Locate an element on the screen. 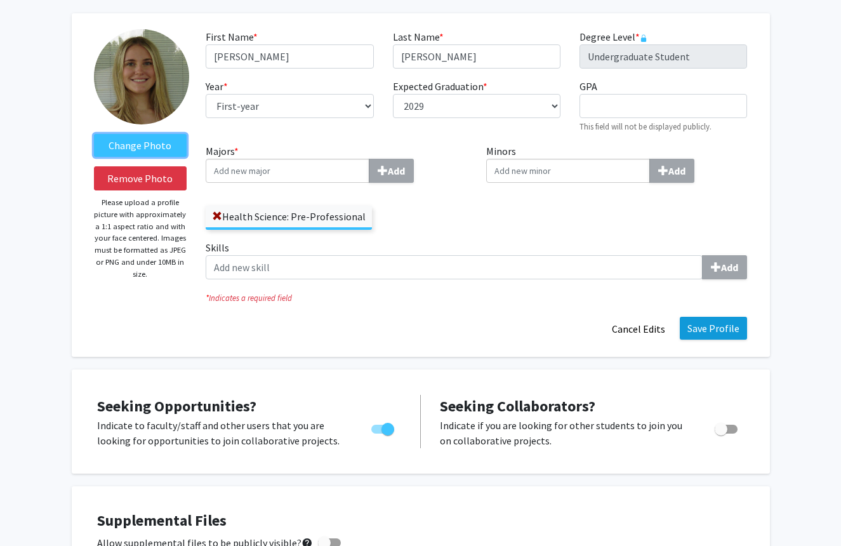  label: Majors is located at coordinates (336, 163).